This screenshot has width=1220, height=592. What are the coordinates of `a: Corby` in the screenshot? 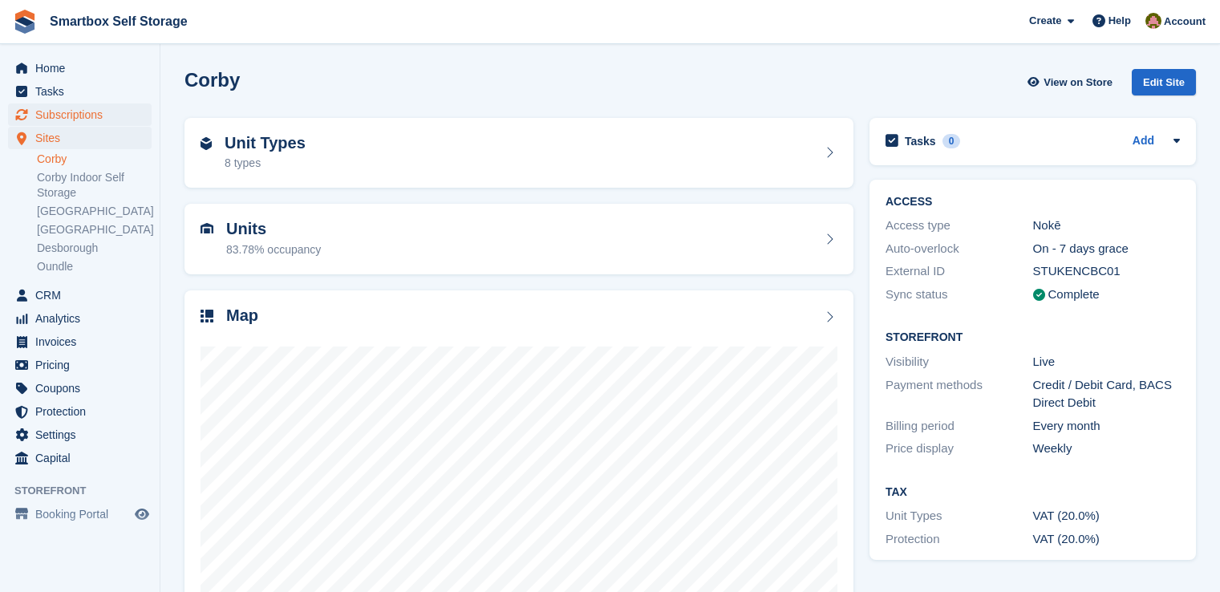 It's located at (94, 159).